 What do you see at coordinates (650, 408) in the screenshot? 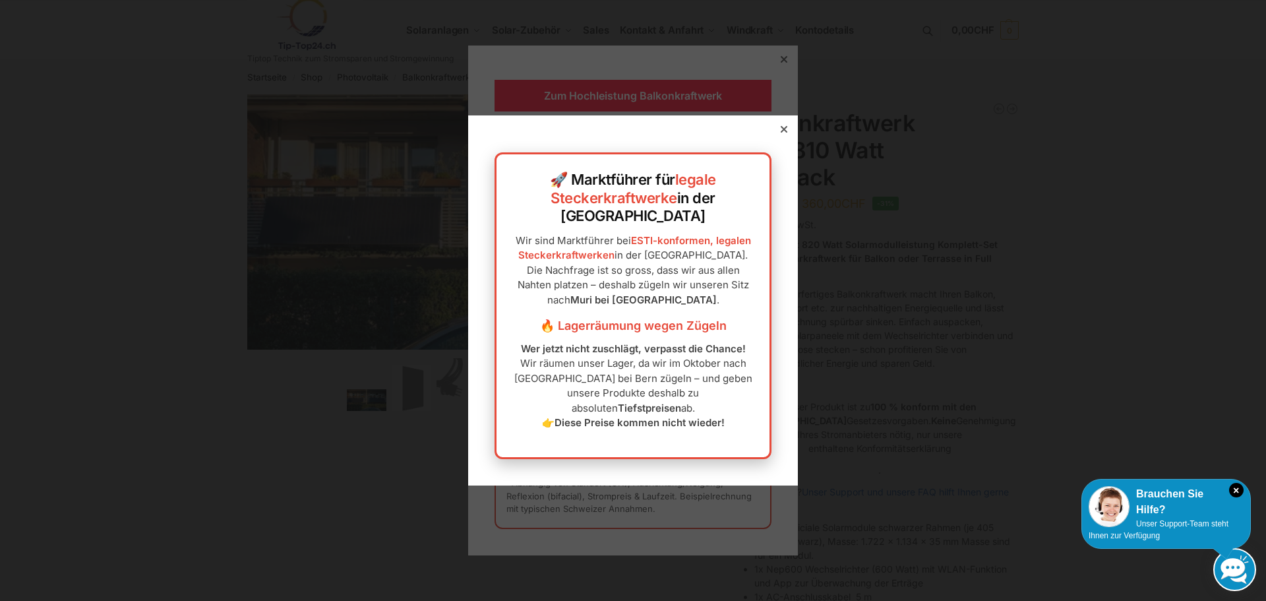
I see `strong: Tiefstpreisen` at bounding box center [650, 408].